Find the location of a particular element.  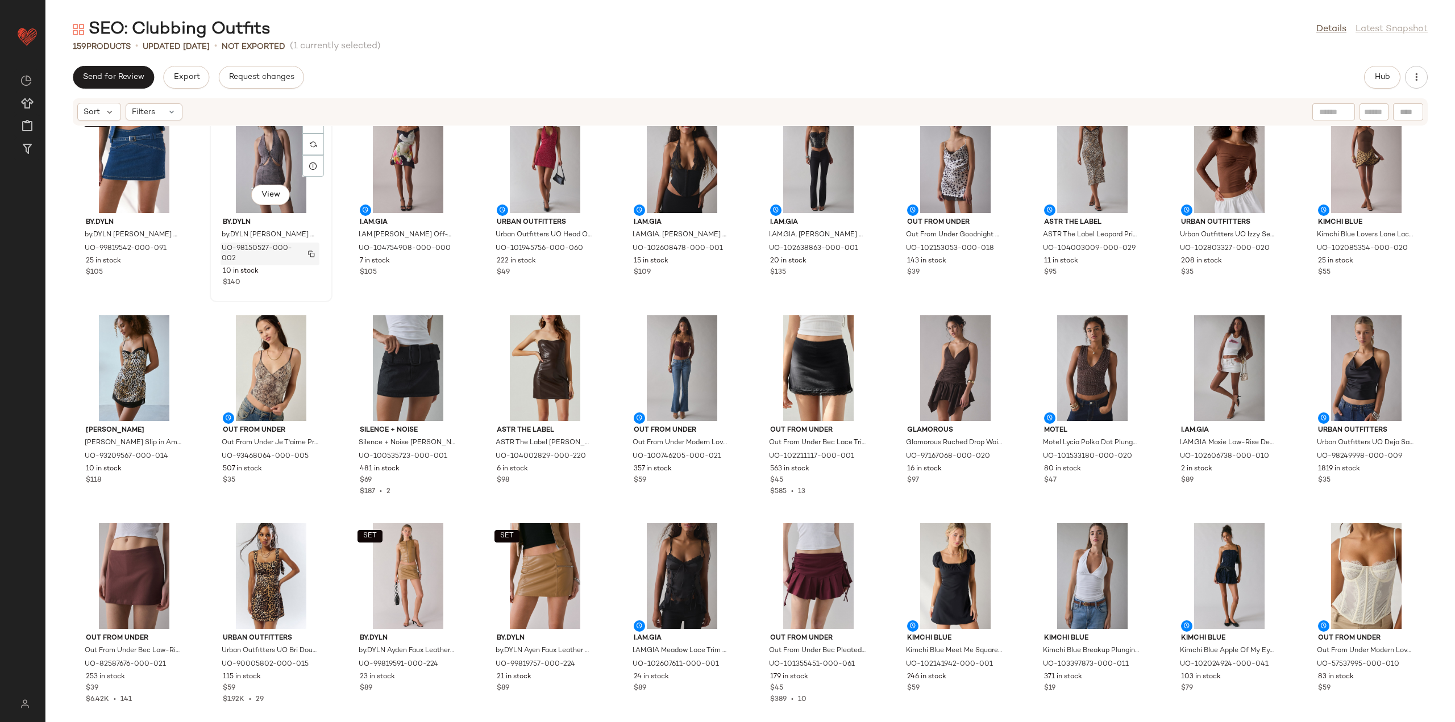

span: Out From Under Goodnight Kiss Lace Trim Cowl Neck Satin Slip in Black/White, Women's at Urban Out... is located at coordinates (954, 235).